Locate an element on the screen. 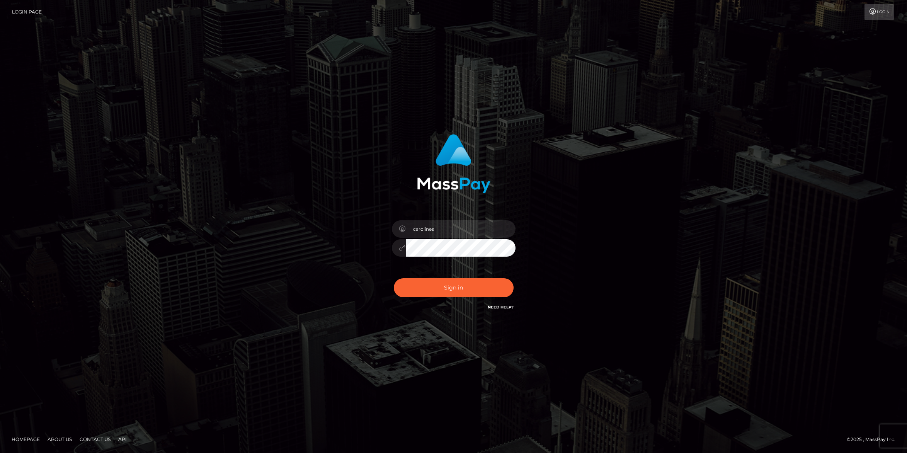 The height and width of the screenshot is (453, 907). a: Need Help? is located at coordinates (500, 307).